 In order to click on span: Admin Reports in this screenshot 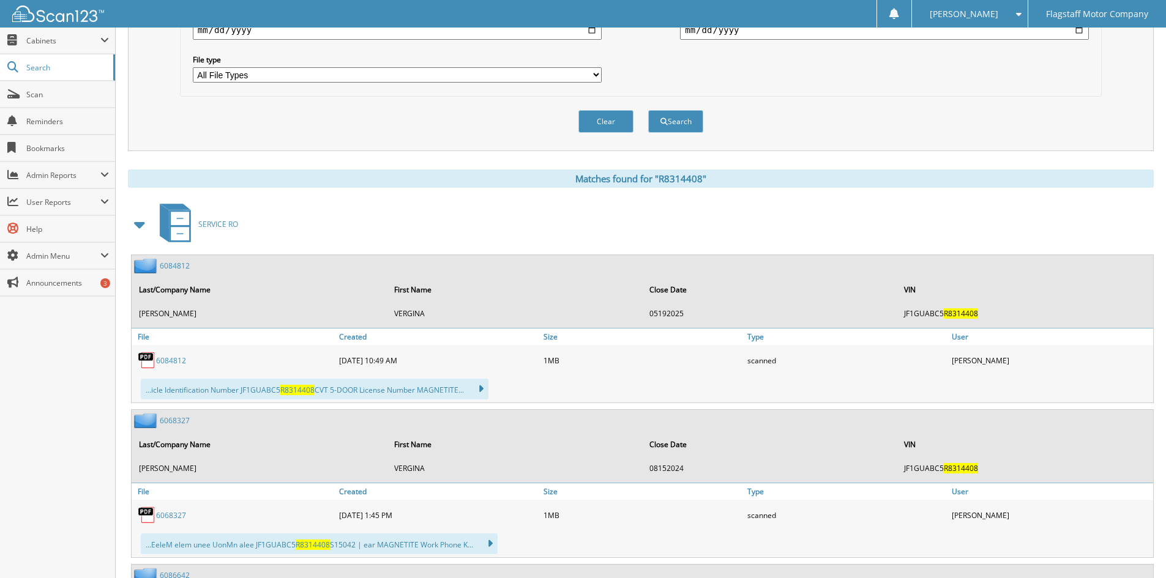, I will do `click(63, 175)`.